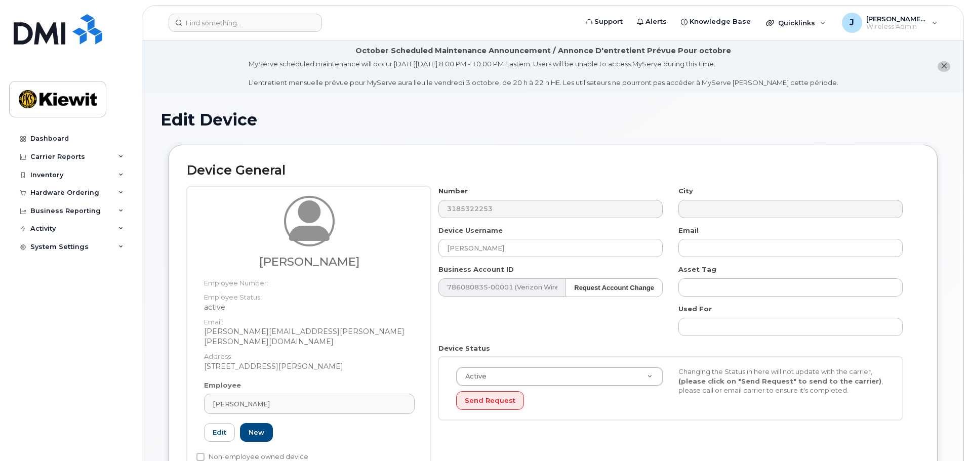 The height and width of the screenshot is (461, 969). Describe the element at coordinates (490, 401) in the screenshot. I see `button: Send Request` at that location.